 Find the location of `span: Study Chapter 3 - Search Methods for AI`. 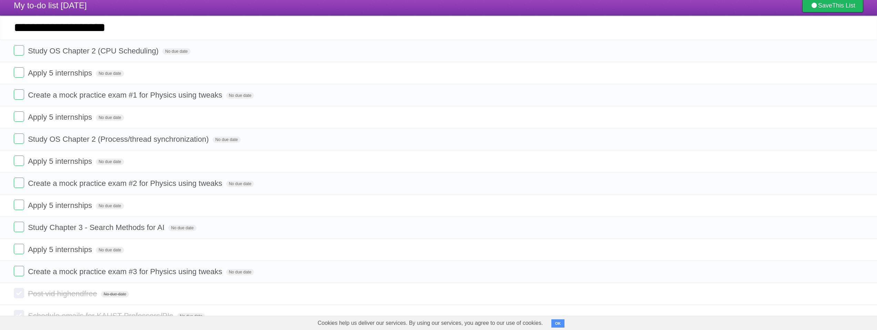

span: Study Chapter 3 - Search Methods for AI is located at coordinates (97, 227).